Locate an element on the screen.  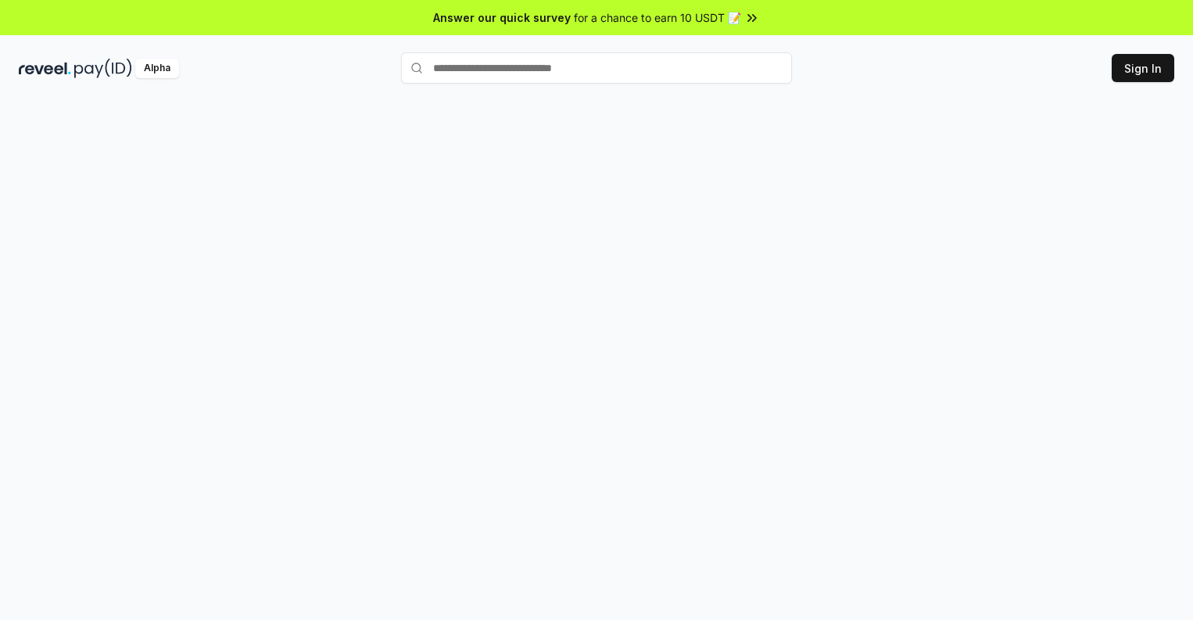
button: Sign In is located at coordinates (1143, 68).